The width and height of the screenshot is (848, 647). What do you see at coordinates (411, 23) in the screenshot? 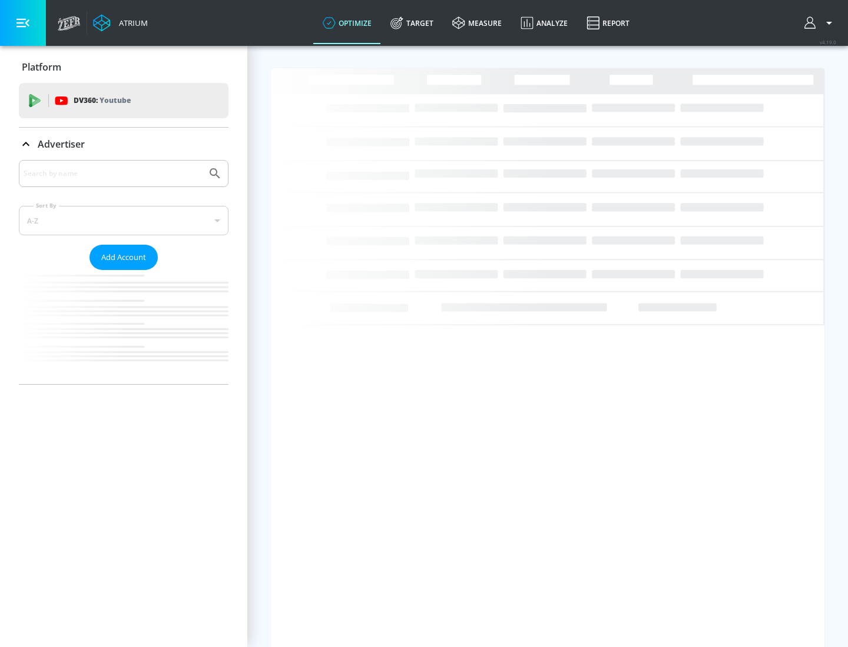
I see `a: Target` at bounding box center [411, 23].